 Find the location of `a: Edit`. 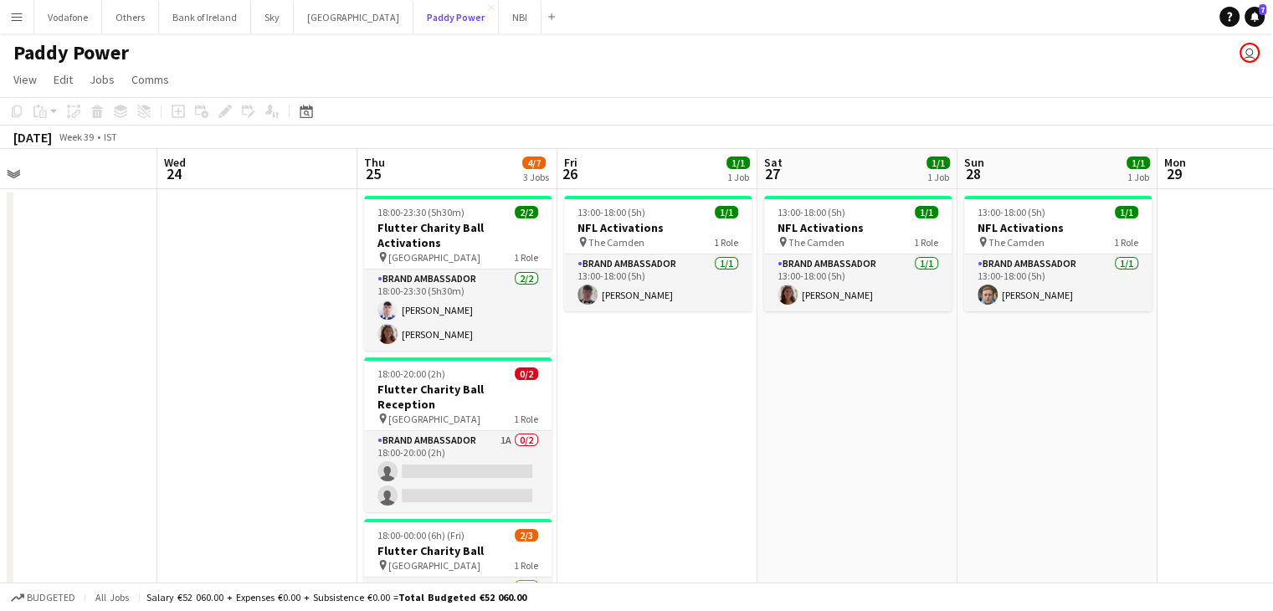

a: Edit is located at coordinates (63, 80).